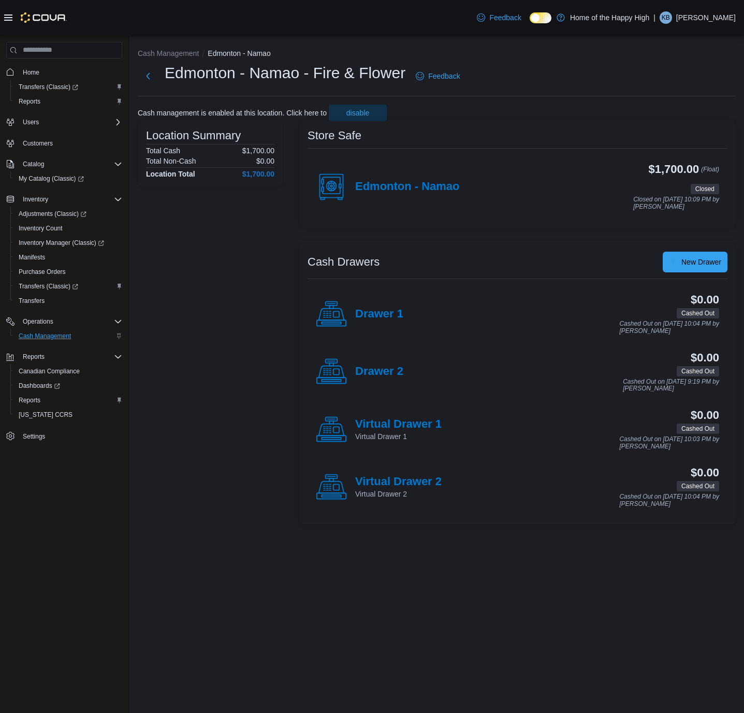 The height and width of the screenshot is (713, 744). Describe the element at coordinates (35, 199) in the screenshot. I see `span: Inventory` at that location.